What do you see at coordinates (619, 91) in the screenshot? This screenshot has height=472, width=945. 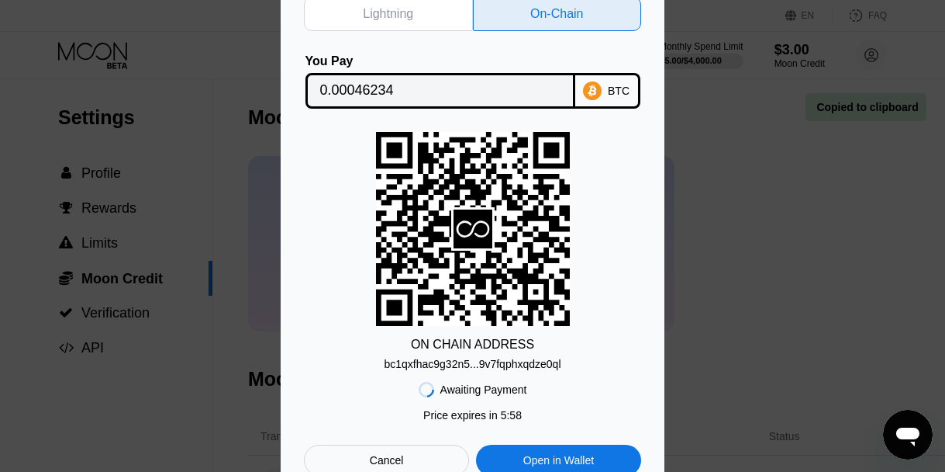 I see `div: BTC` at bounding box center [619, 91].